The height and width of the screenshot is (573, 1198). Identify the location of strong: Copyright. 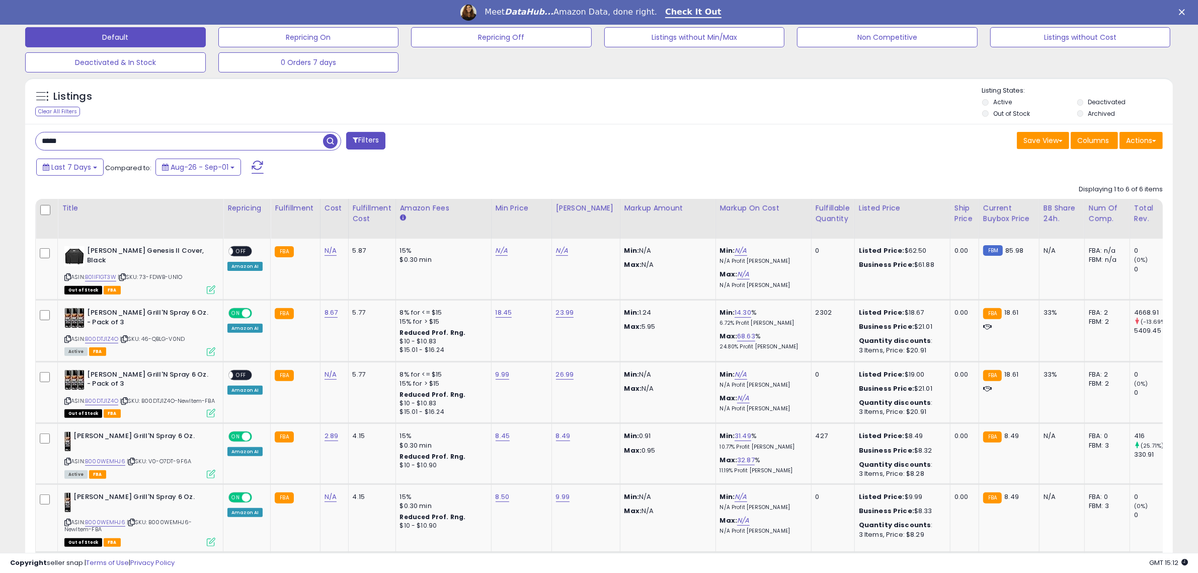
(28, 562).